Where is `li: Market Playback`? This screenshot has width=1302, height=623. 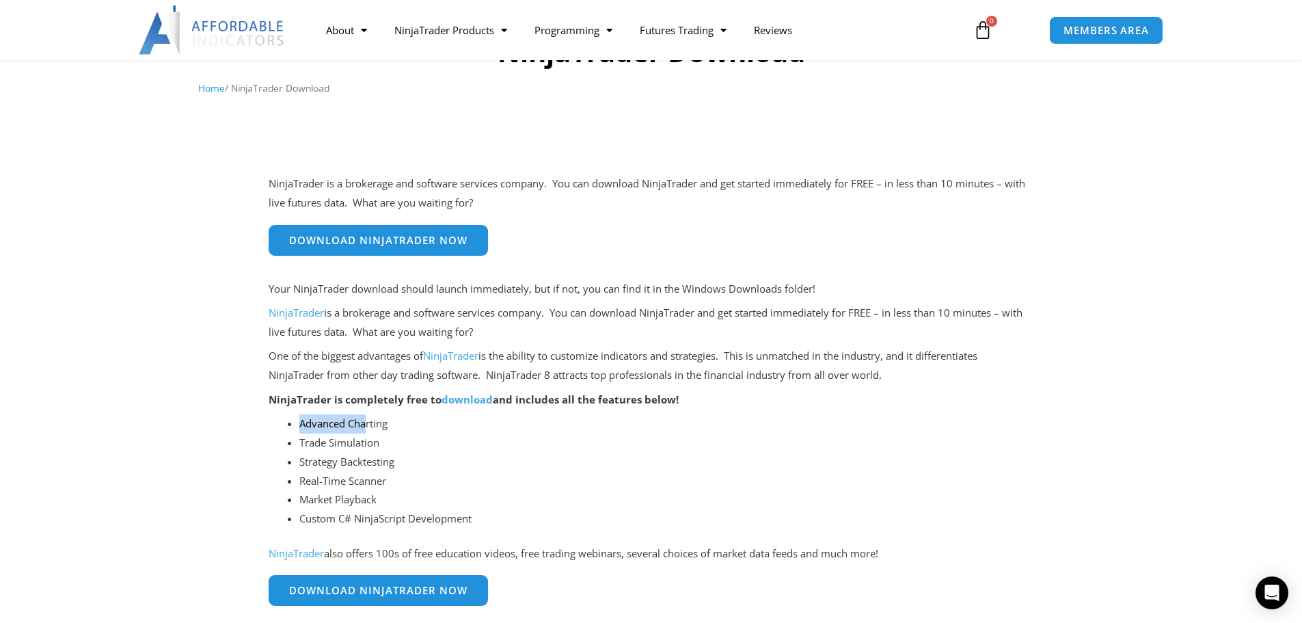
li: Market Playback is located at coordinates (666, 500).